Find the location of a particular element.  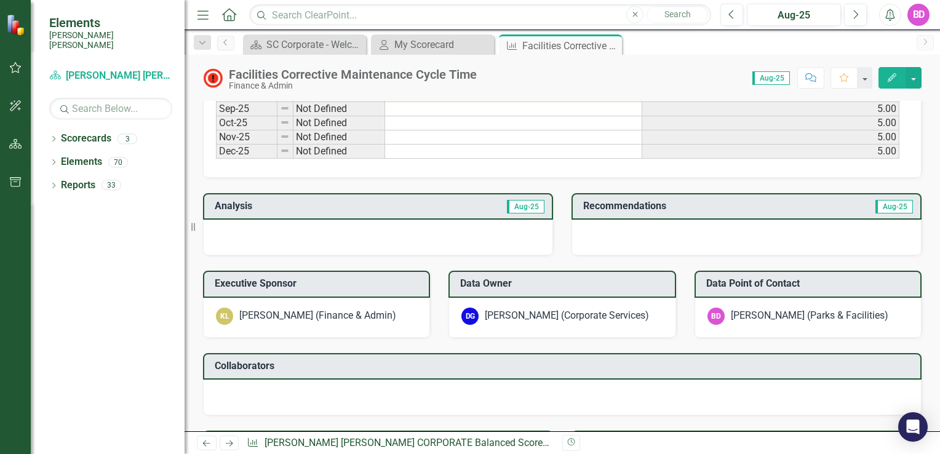

h3: Executive Sponsor is located at coordinates (319, 284).